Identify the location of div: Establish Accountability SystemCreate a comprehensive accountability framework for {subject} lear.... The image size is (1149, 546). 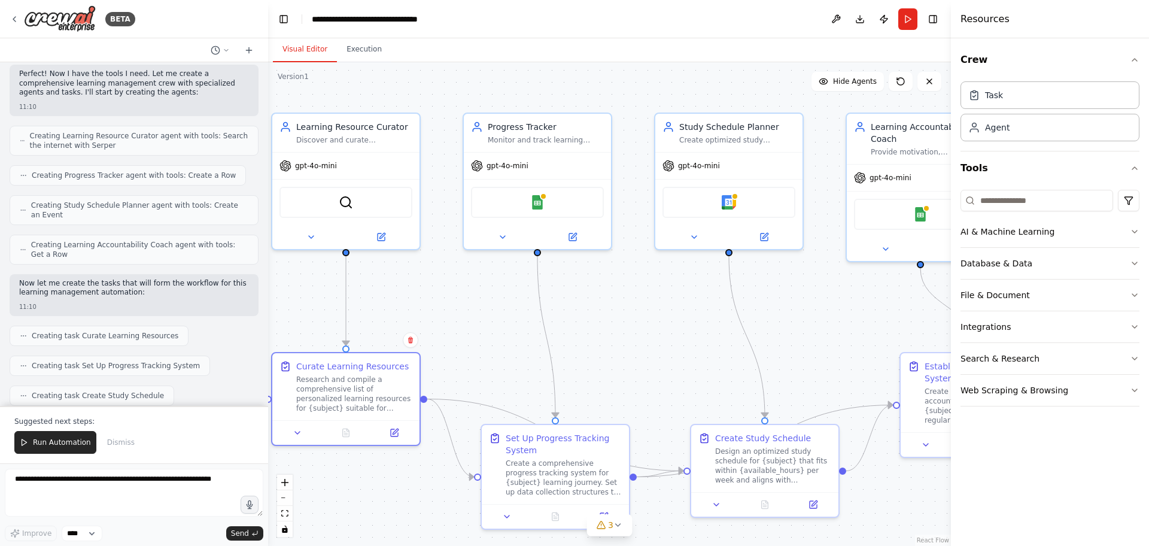
(974, 404).